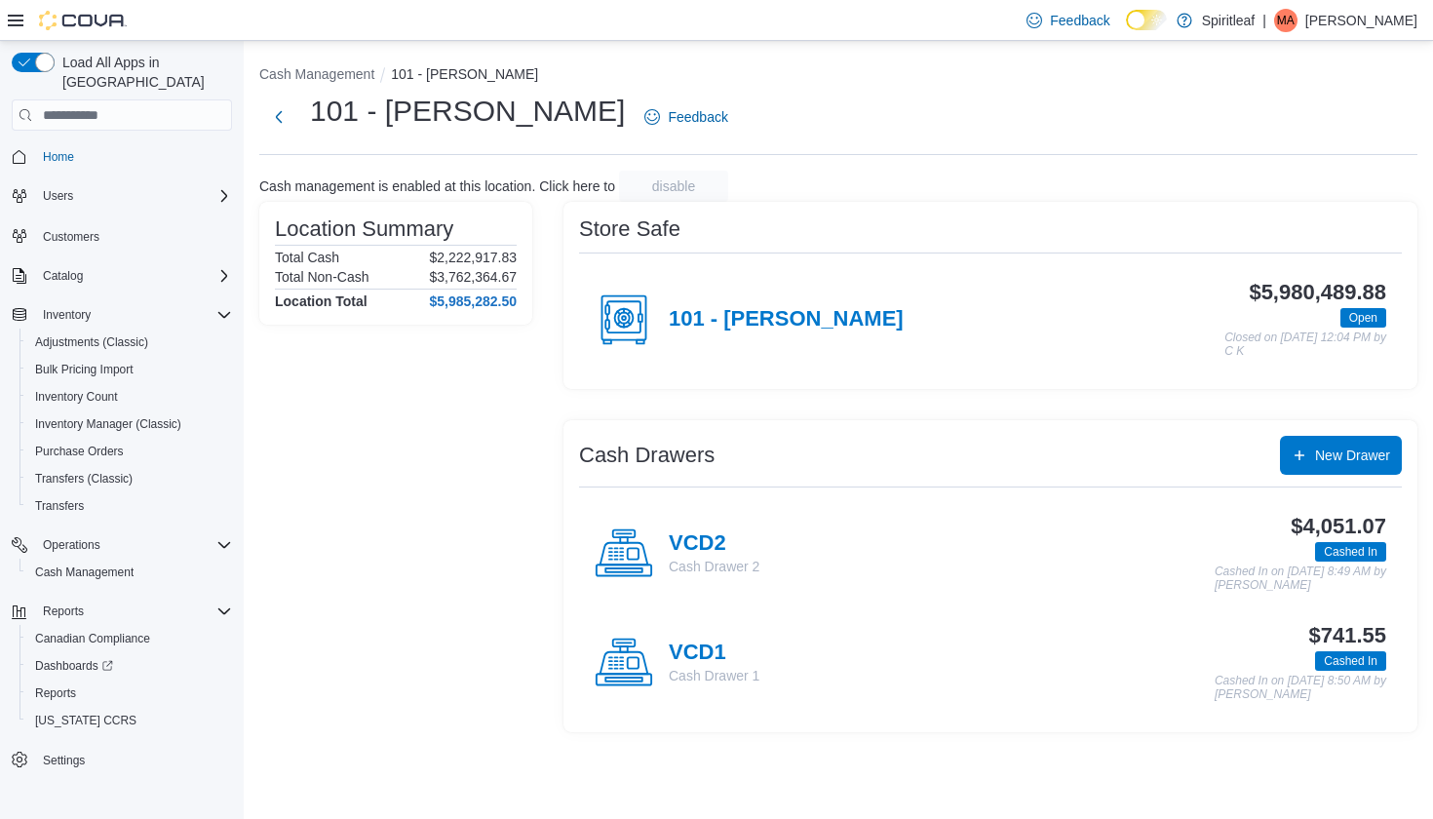  Describe the element at coordinates (134, 196) in the screenshot. I see `span: Users` at that location.